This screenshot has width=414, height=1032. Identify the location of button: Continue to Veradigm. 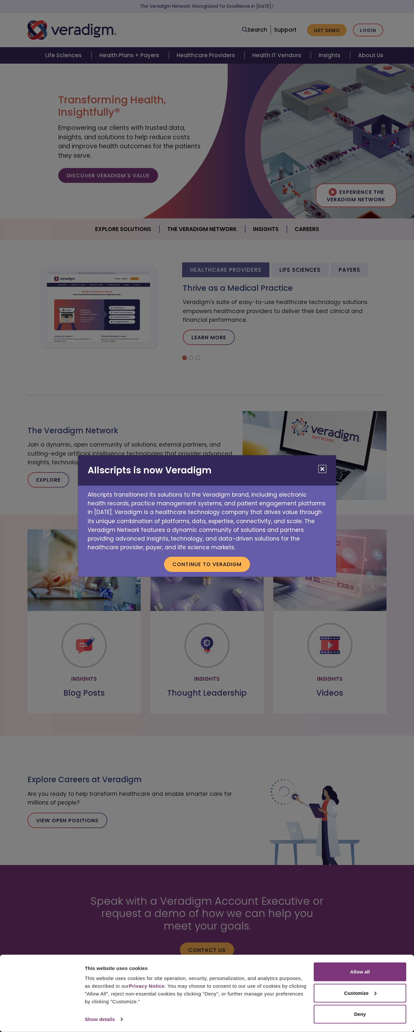
(207, 564).